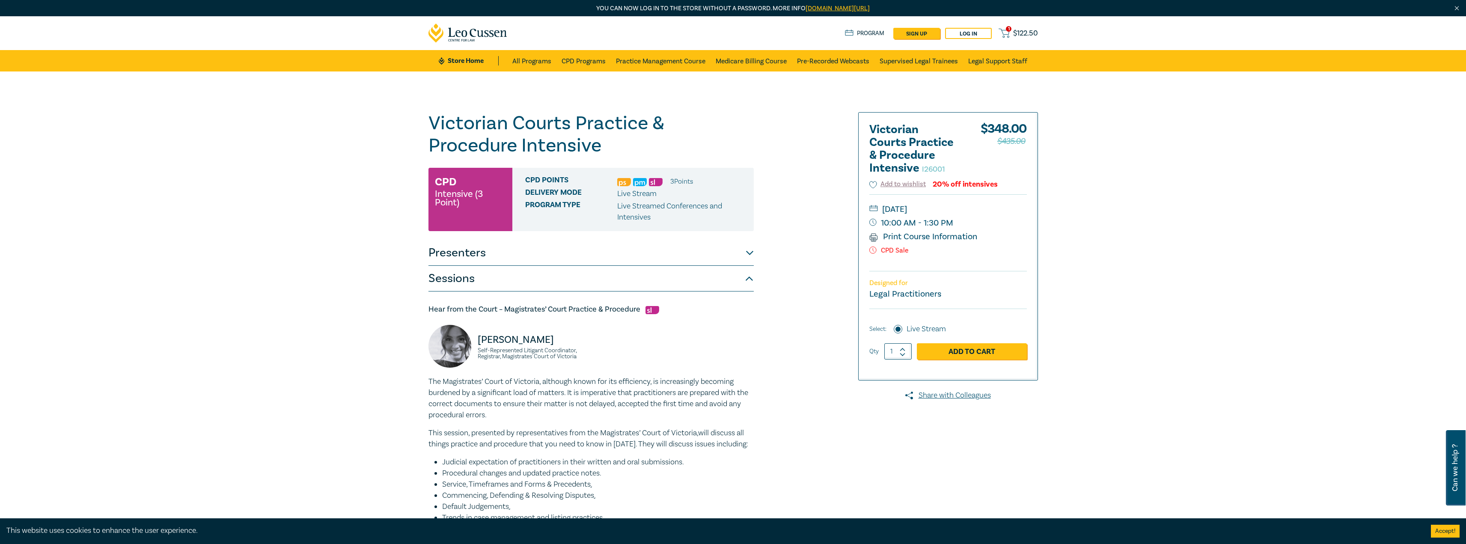 The width and height of the screenshot is (1466, 544). I want to click on img: Practice Management & Business Skills, so click(640, 182).